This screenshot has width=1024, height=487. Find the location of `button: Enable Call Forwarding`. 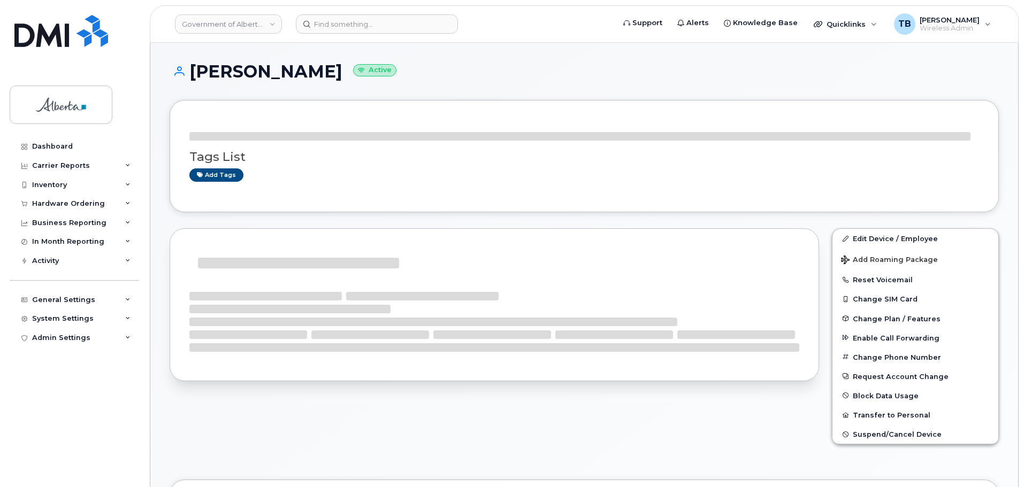

button: Enable Call Forwarding is located at coordinates (915, 338).